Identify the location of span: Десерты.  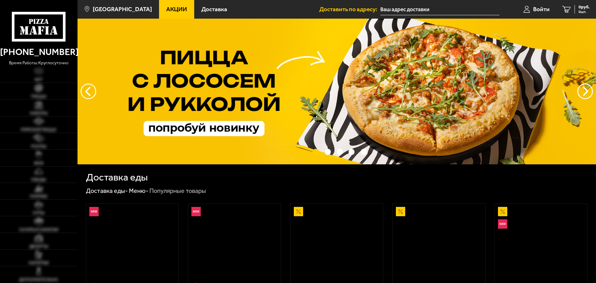
(39, 247).